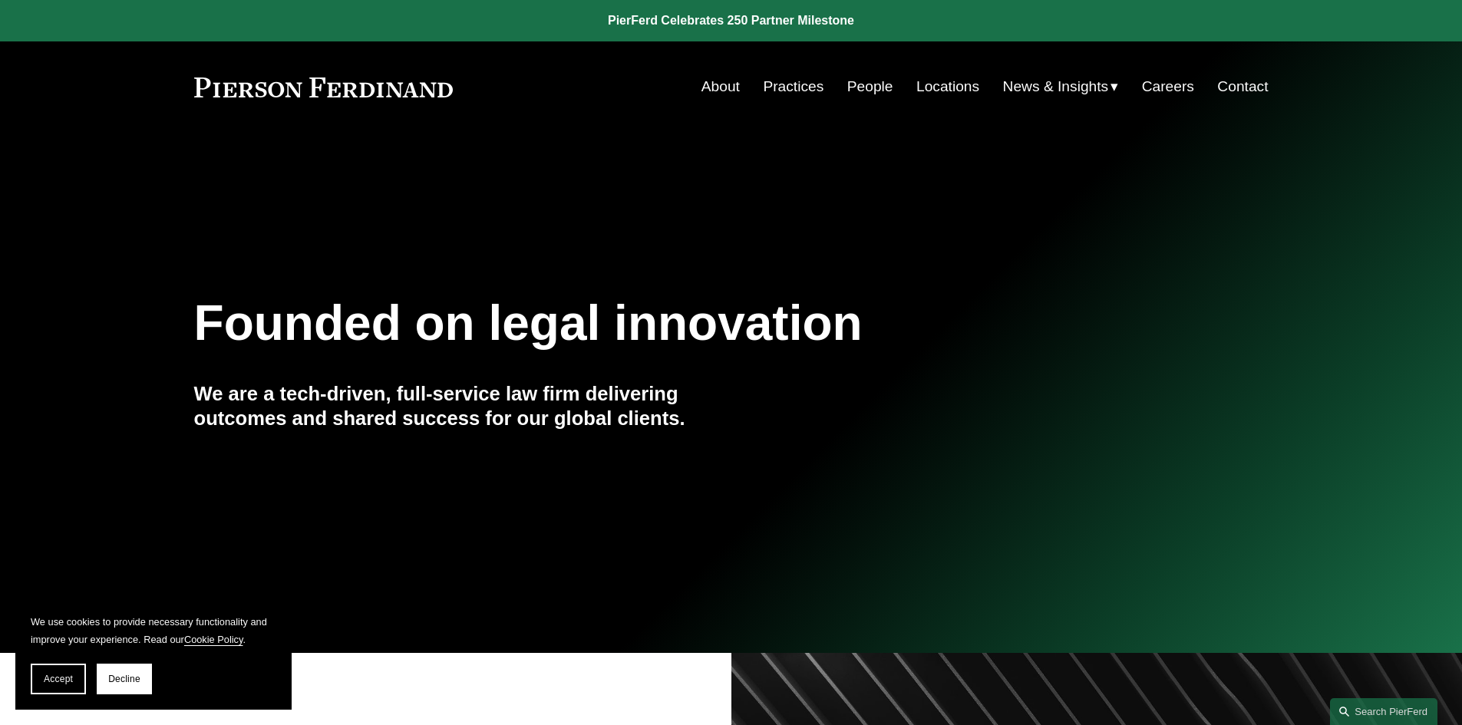 The width and height of the screenshot is (1462, 725). Describe the element at coordinates (870, 87) in the screenshot. I see `a: People` at that location.